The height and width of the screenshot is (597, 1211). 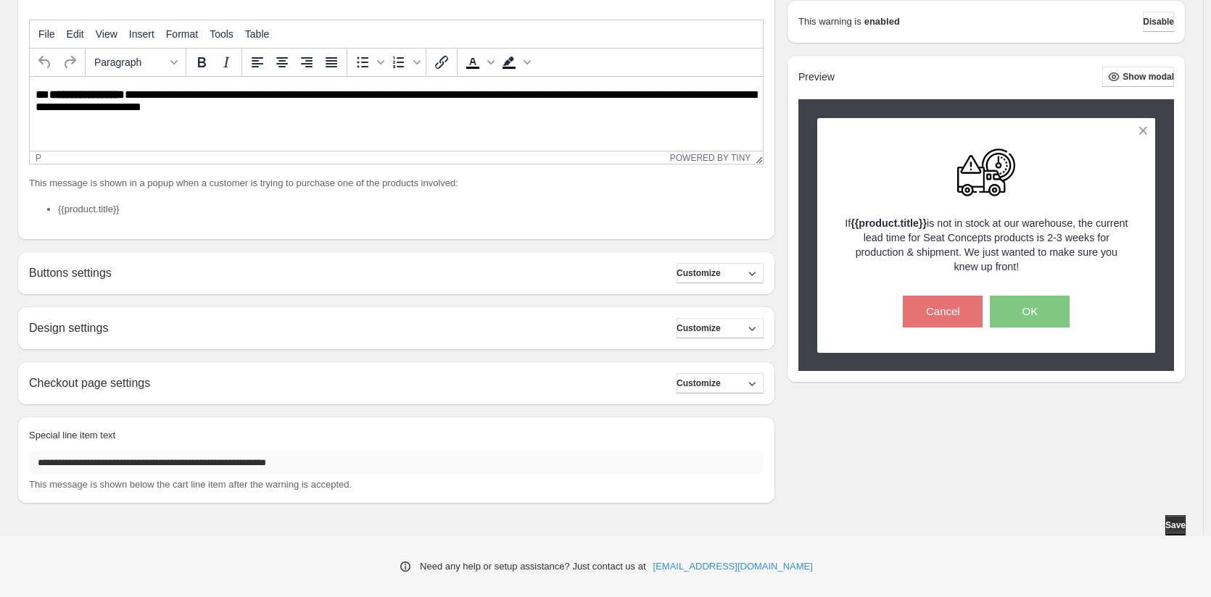 I want to click on button: Align left, so click(x=257, y=62).